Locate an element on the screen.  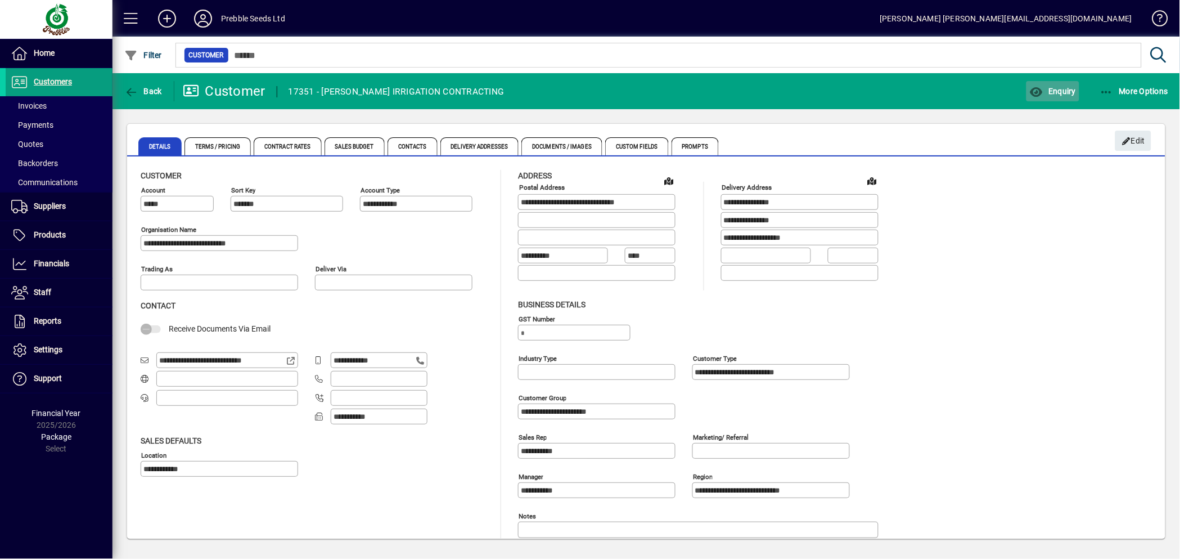
a: Home is located at coordinates (59, 53).